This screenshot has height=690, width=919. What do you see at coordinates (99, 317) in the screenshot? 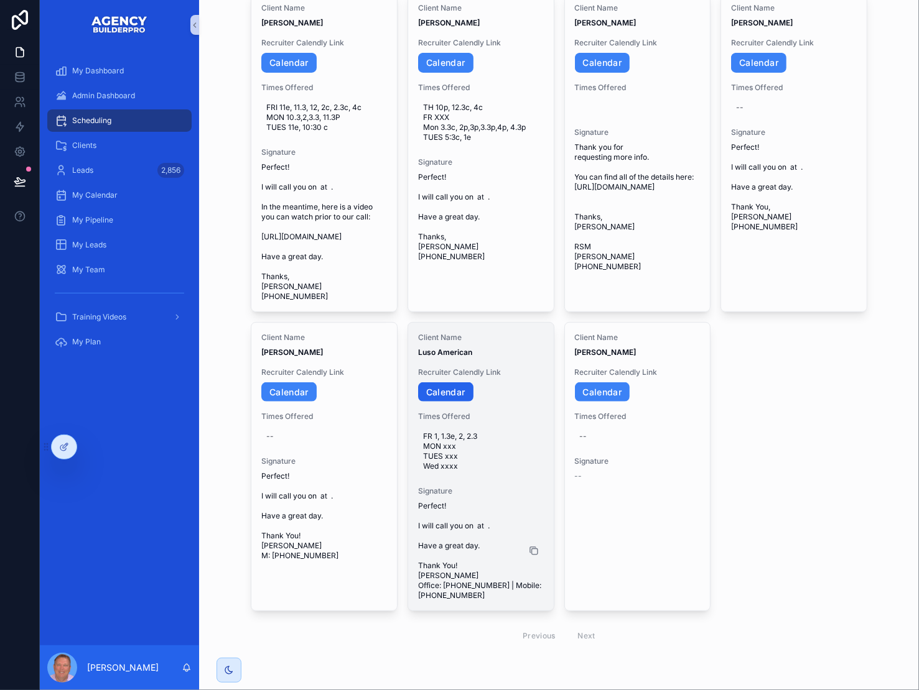
I see `span: Training Videos` at bounding box center [99, 317].